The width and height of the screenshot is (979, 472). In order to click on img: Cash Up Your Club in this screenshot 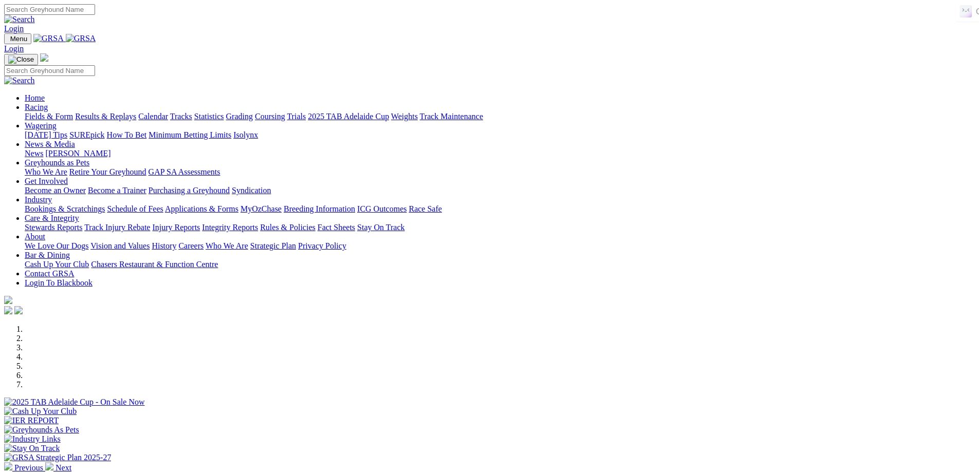, I will do `click(40, 412)`.